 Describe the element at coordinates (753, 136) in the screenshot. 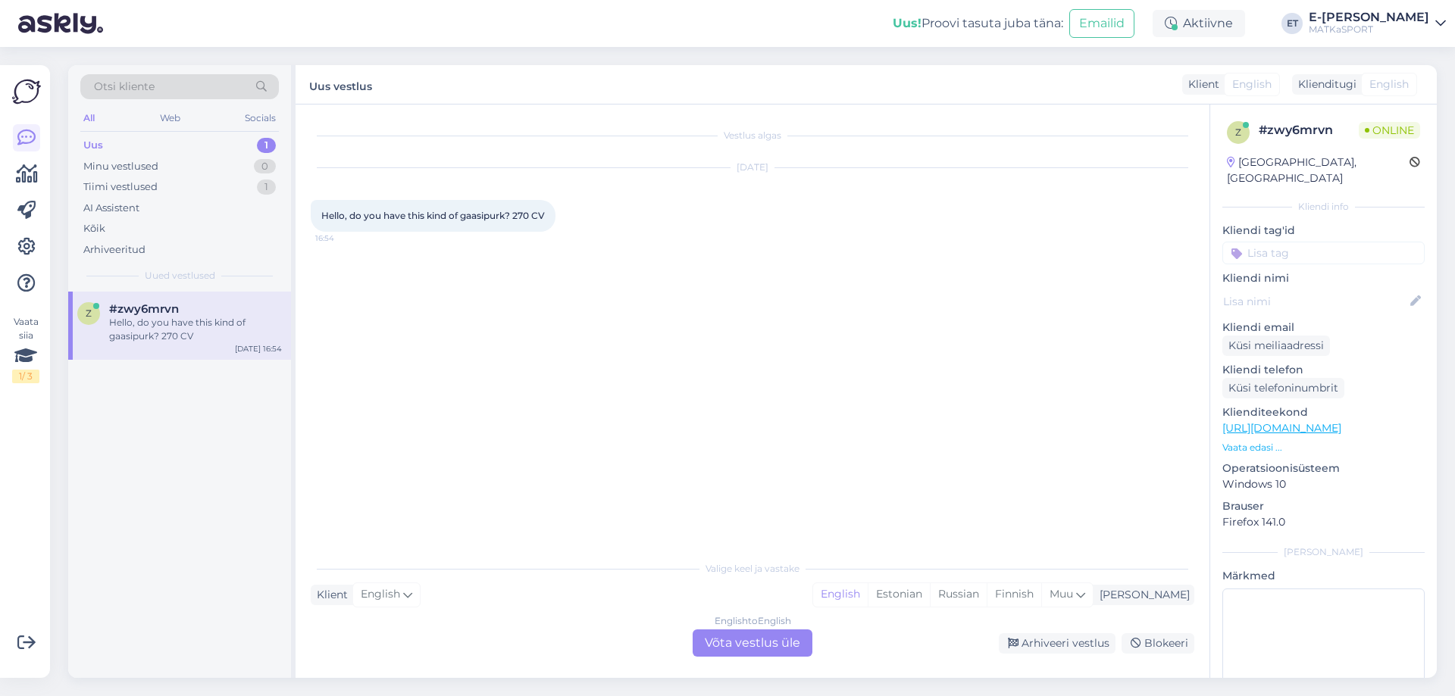

I see `div: Vestlus algas` at that location.